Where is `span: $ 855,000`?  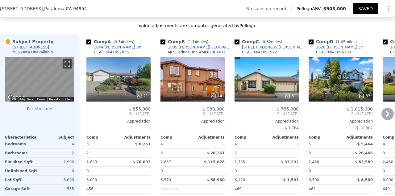 span: $ 855,000 is located at coordinates (140, 109).